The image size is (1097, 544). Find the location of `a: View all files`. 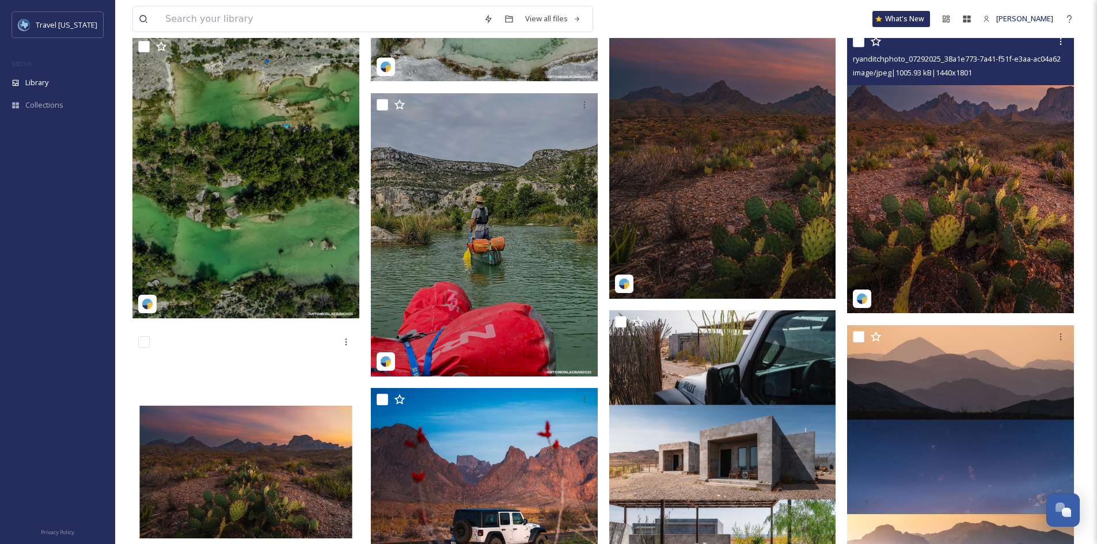

a: View all files is located at coordinates (553, 18).